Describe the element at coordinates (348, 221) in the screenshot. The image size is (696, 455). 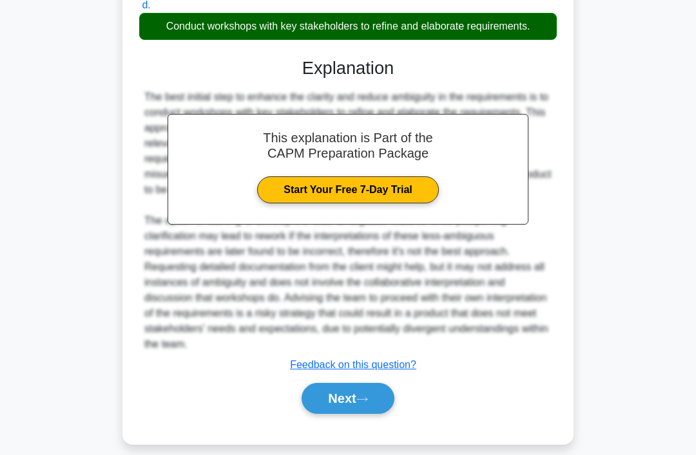
I see `div: The best initial step to enhance the clarity and reduce ambiguity in the requirements is to condu...` at that location.